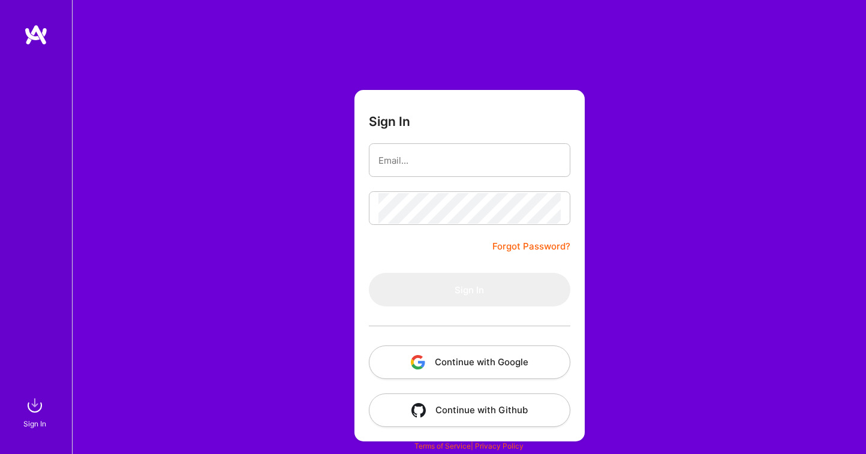 This screenshot has width=866, height=454. I want to click on a: Forgot Password?, so click(531, 246).